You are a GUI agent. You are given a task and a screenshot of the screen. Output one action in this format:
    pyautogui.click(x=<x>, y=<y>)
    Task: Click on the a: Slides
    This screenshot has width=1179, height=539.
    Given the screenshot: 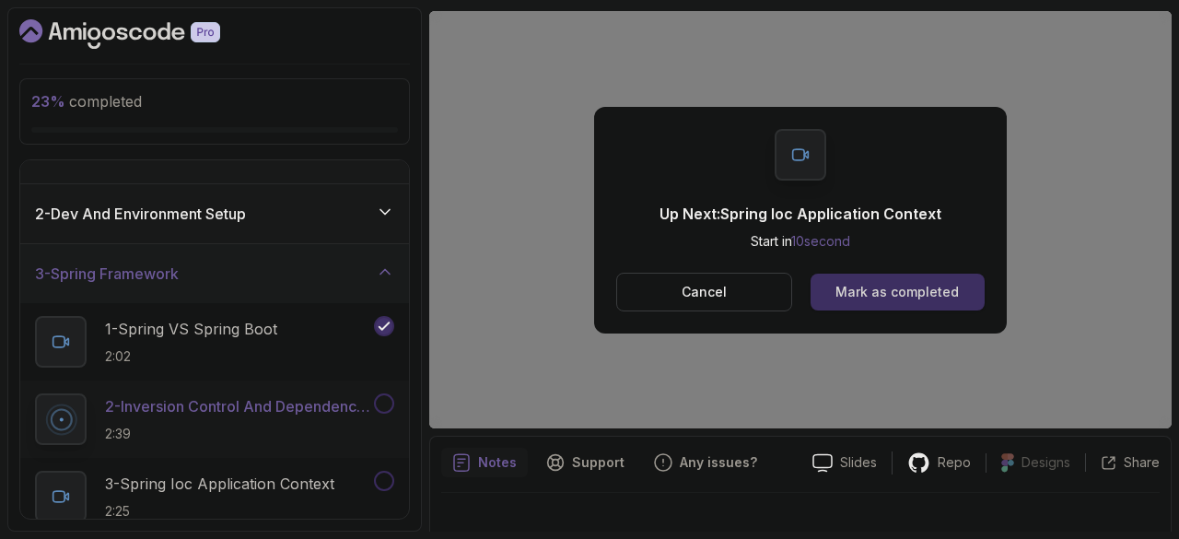 What is the action you would take?
    pyautogui.click(x=845, y=463)
    